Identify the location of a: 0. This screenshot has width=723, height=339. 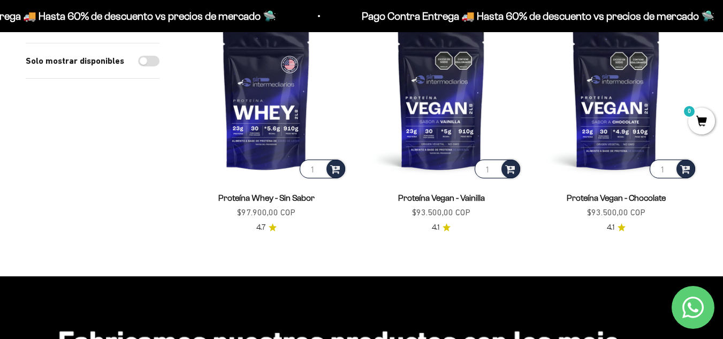
(701, 122).